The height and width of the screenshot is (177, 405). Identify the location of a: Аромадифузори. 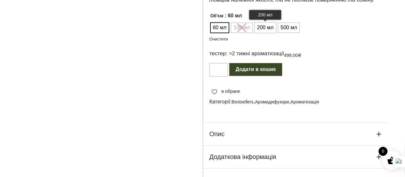
(272, 102).